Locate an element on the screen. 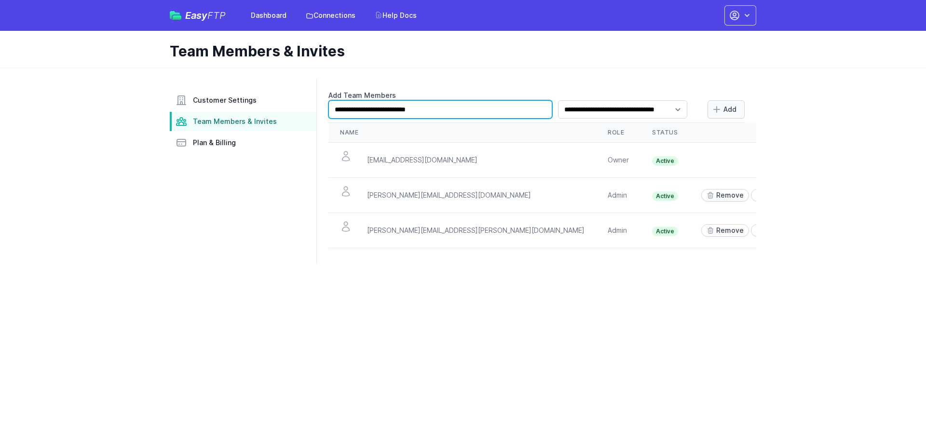  span: FTP is located at coordinates (217, 15).